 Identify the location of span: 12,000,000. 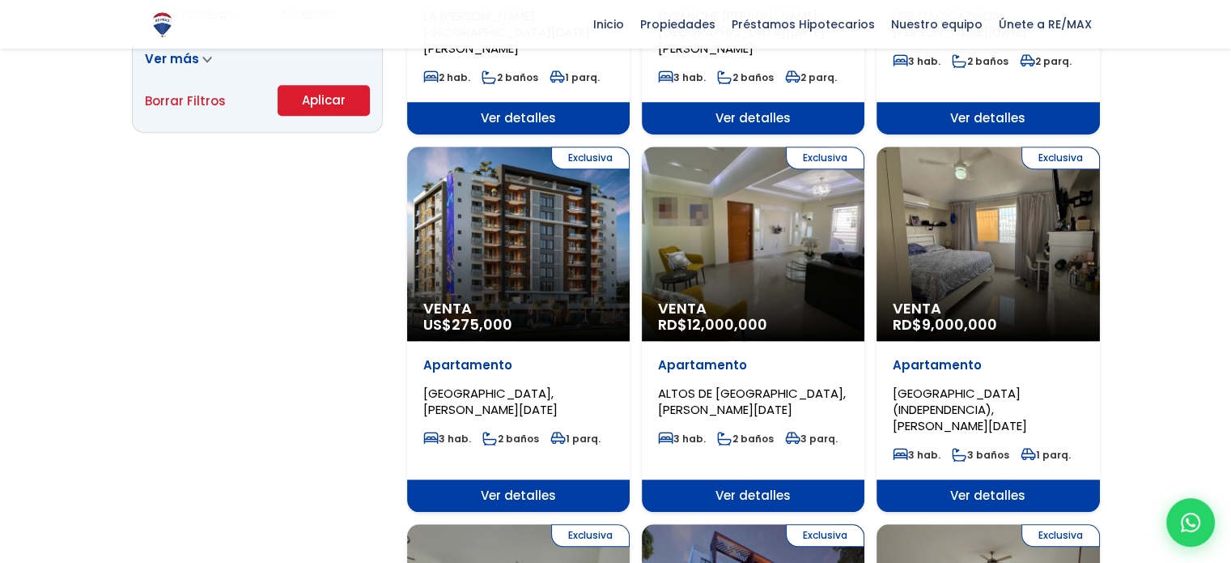
(727, 324).